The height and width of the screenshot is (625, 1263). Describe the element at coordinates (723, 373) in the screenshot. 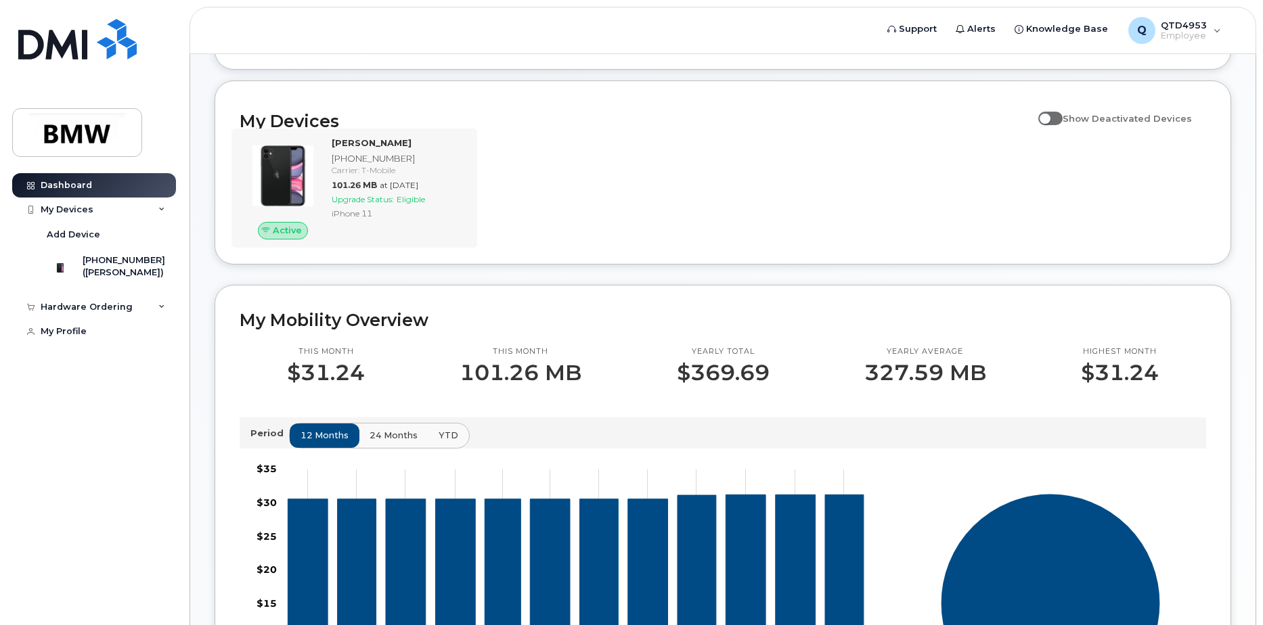

I see `p: $369.69` at that location.